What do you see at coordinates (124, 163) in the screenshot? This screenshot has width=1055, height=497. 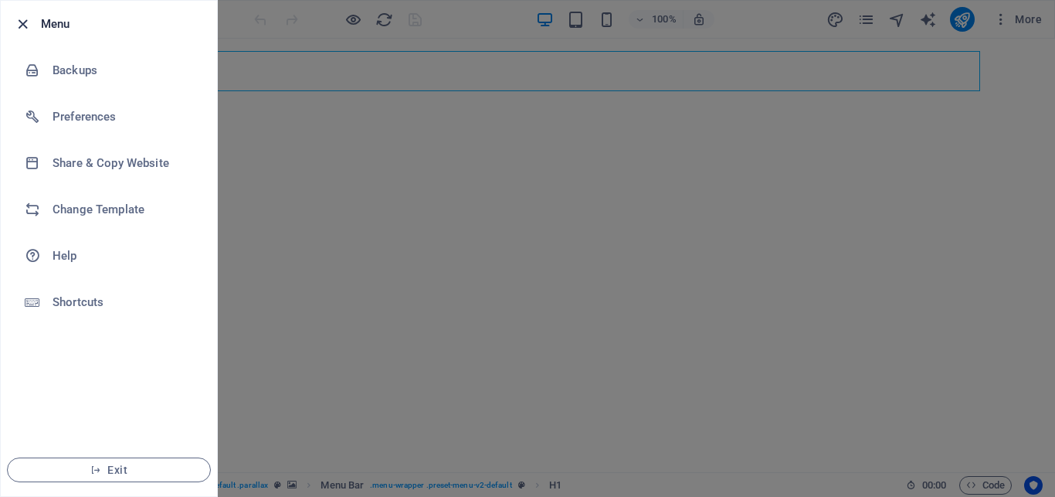 I see `h6: Share & Copy Website` at bounding box center [124, 163].